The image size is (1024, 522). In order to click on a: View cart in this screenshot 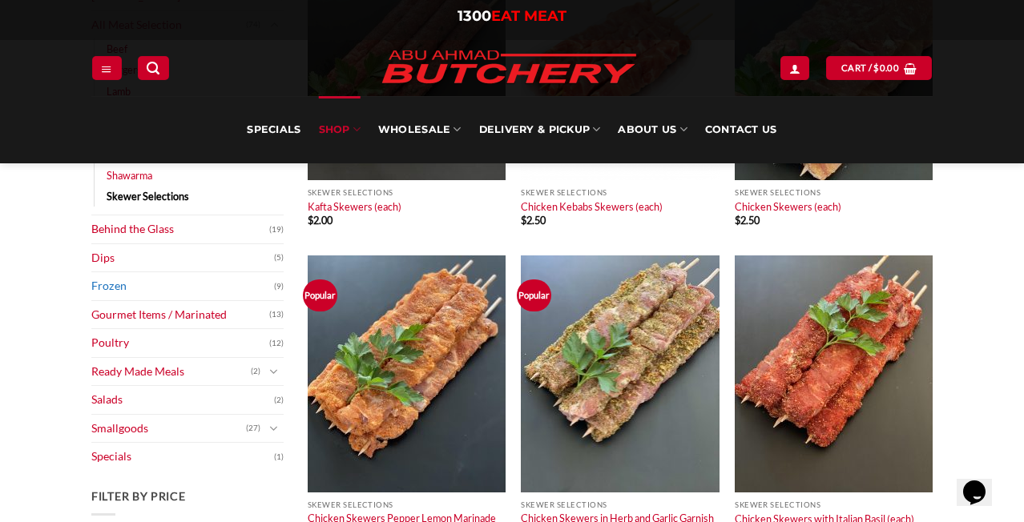, I will do `click(879, 67)`.